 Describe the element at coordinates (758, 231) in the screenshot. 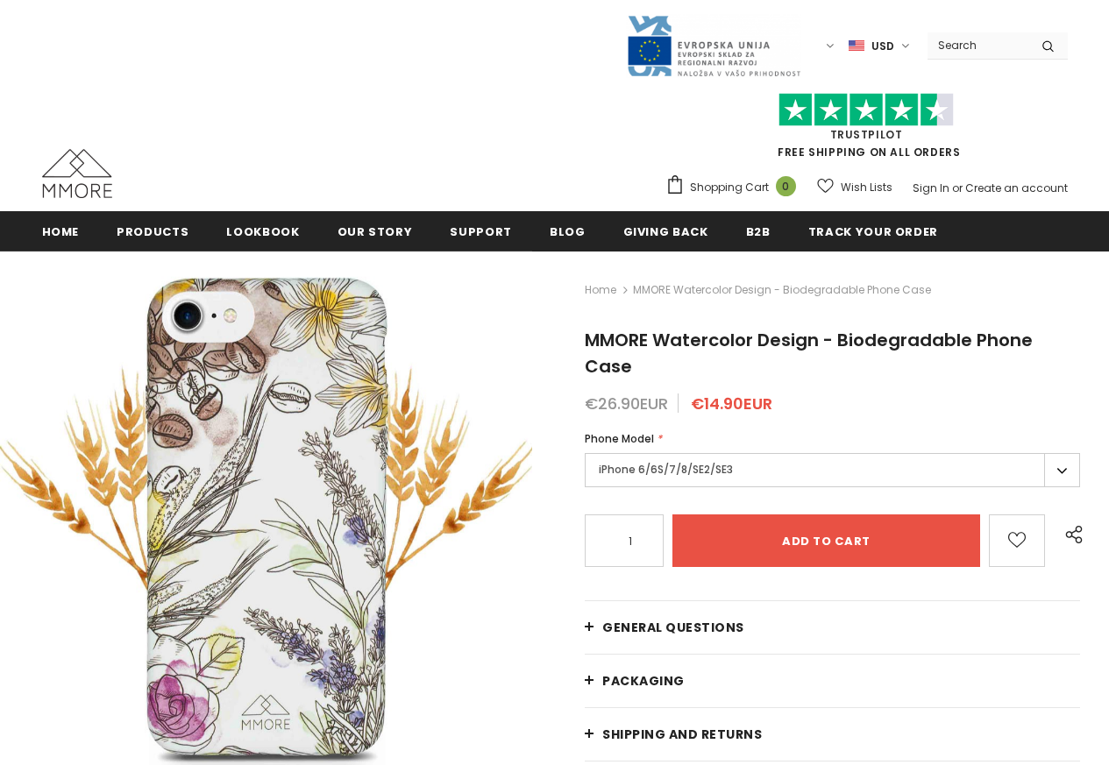

I see `a: B2B` at that location.